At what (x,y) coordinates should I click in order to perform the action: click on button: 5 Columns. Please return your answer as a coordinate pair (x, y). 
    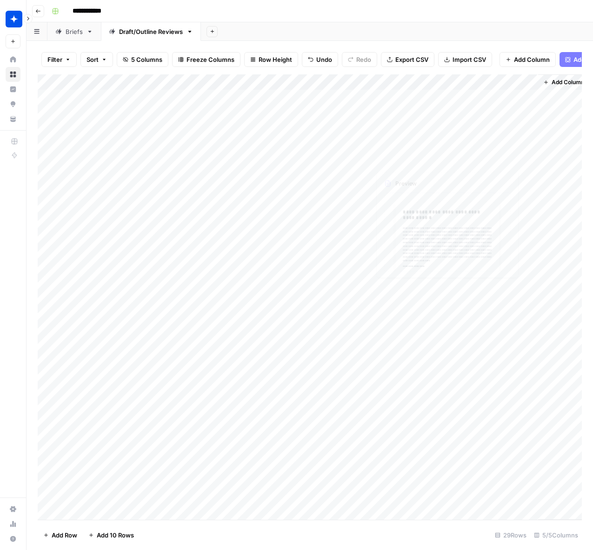
    Looking at the image, I should click on (142, 60).